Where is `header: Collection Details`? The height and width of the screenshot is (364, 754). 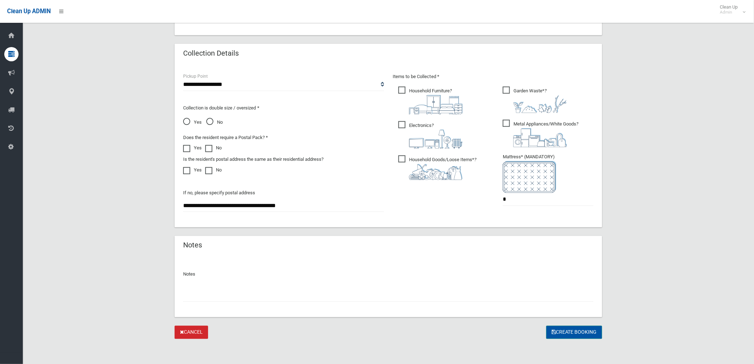 header: Collection Details is located at coordinates (211, 53).